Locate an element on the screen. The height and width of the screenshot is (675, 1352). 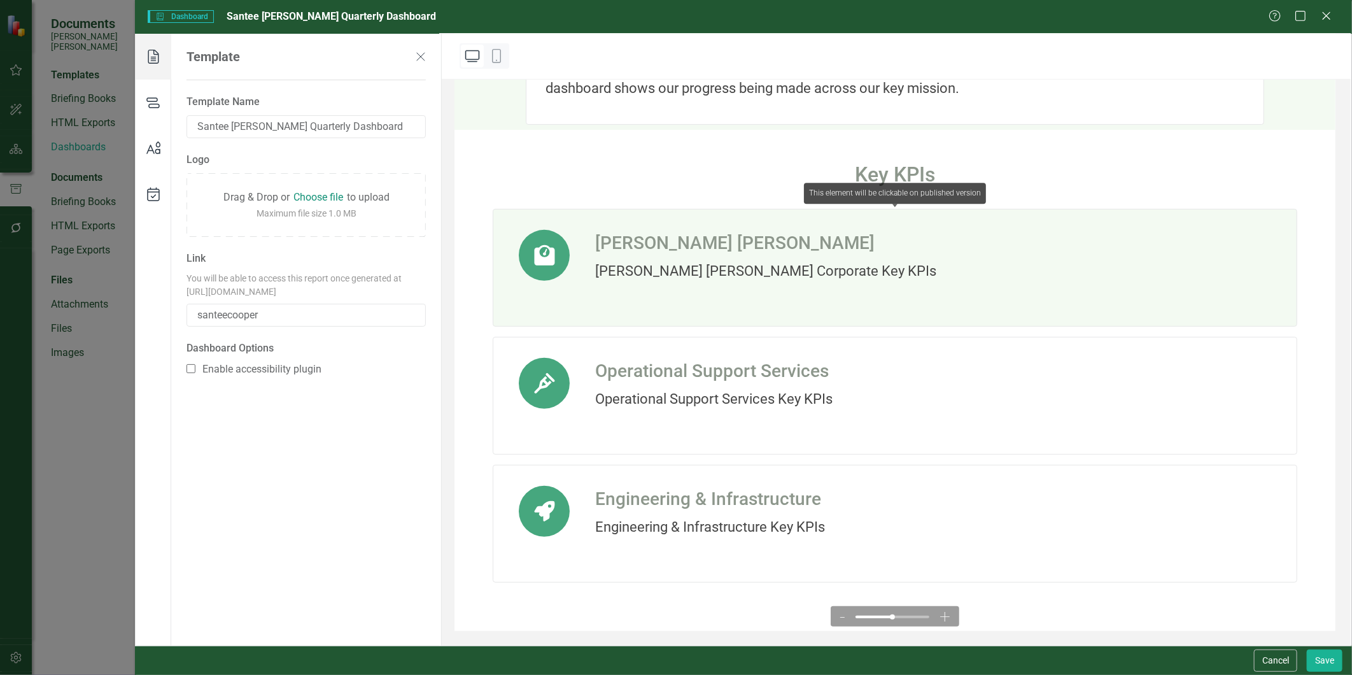
div: Key KPIs is located at coordinates (895, 174).